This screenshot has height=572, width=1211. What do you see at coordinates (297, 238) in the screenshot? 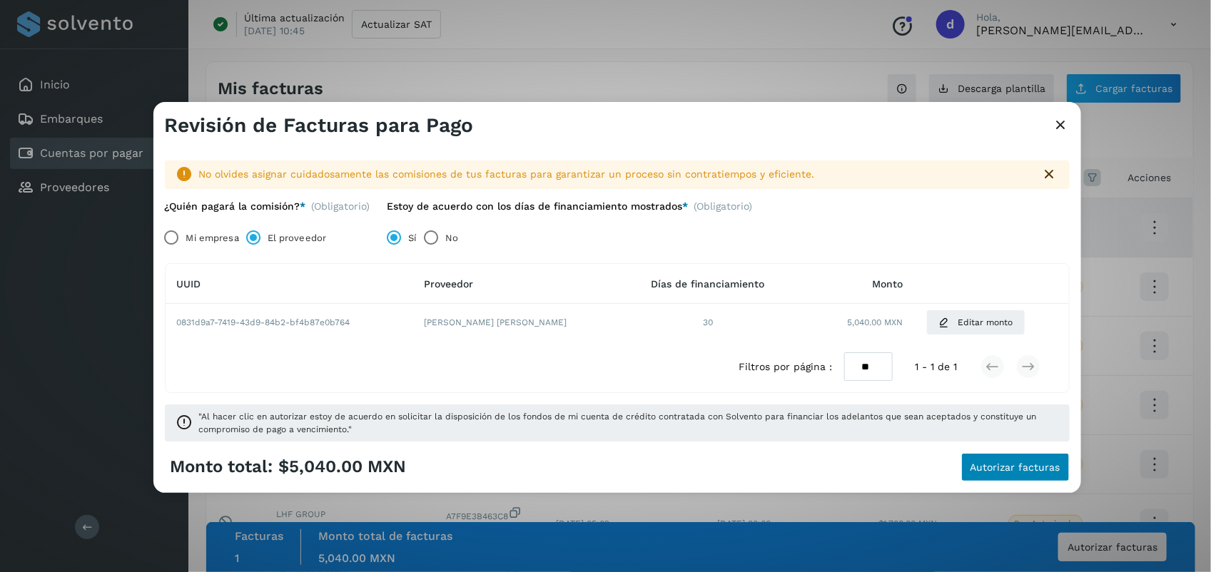
I see `label: El proveedor` at bounding box center [297, 238].